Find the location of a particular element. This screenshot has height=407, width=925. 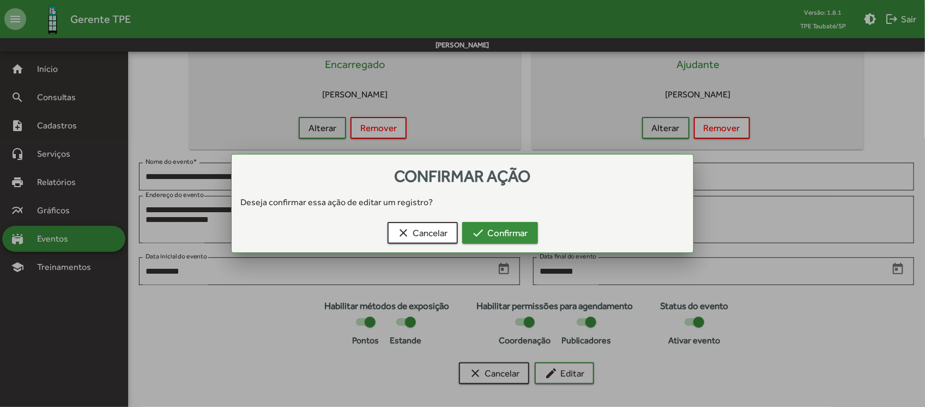

div: Deseja confirmar essa ação de editar um registro? is located at coordinates (462, 203).